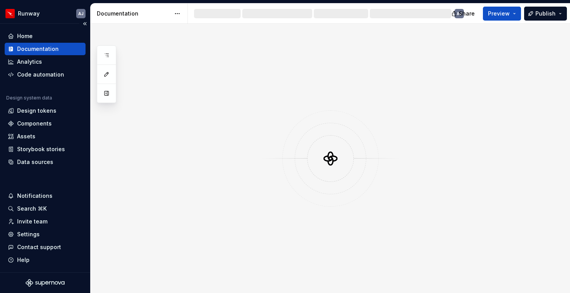 The image size is (570, 293). I want to click on a: Supernova Logo, so click(45, 283).